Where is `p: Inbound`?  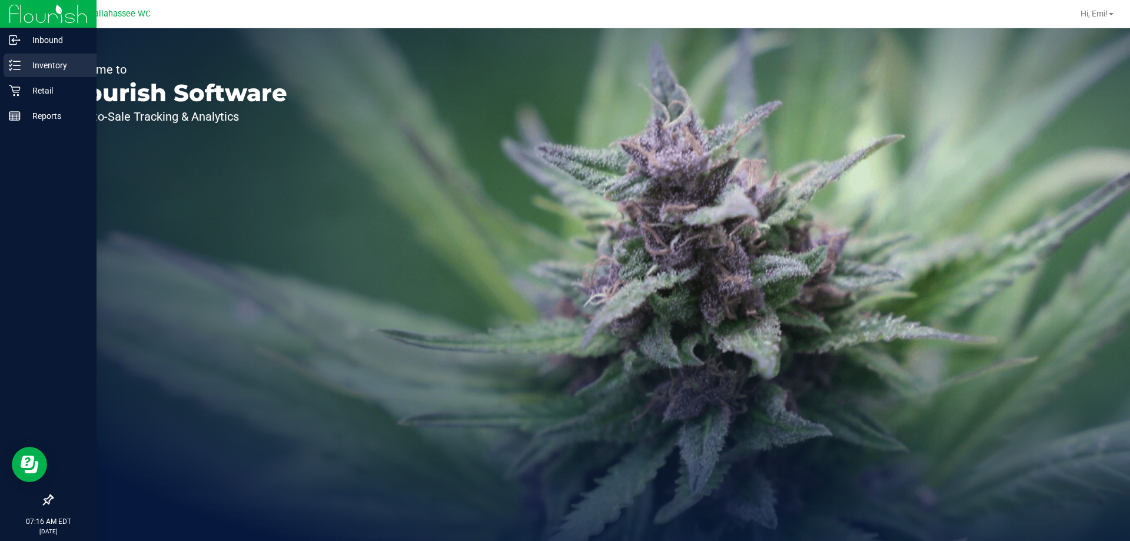
p: Inbound is located at coordinates (56, 40).